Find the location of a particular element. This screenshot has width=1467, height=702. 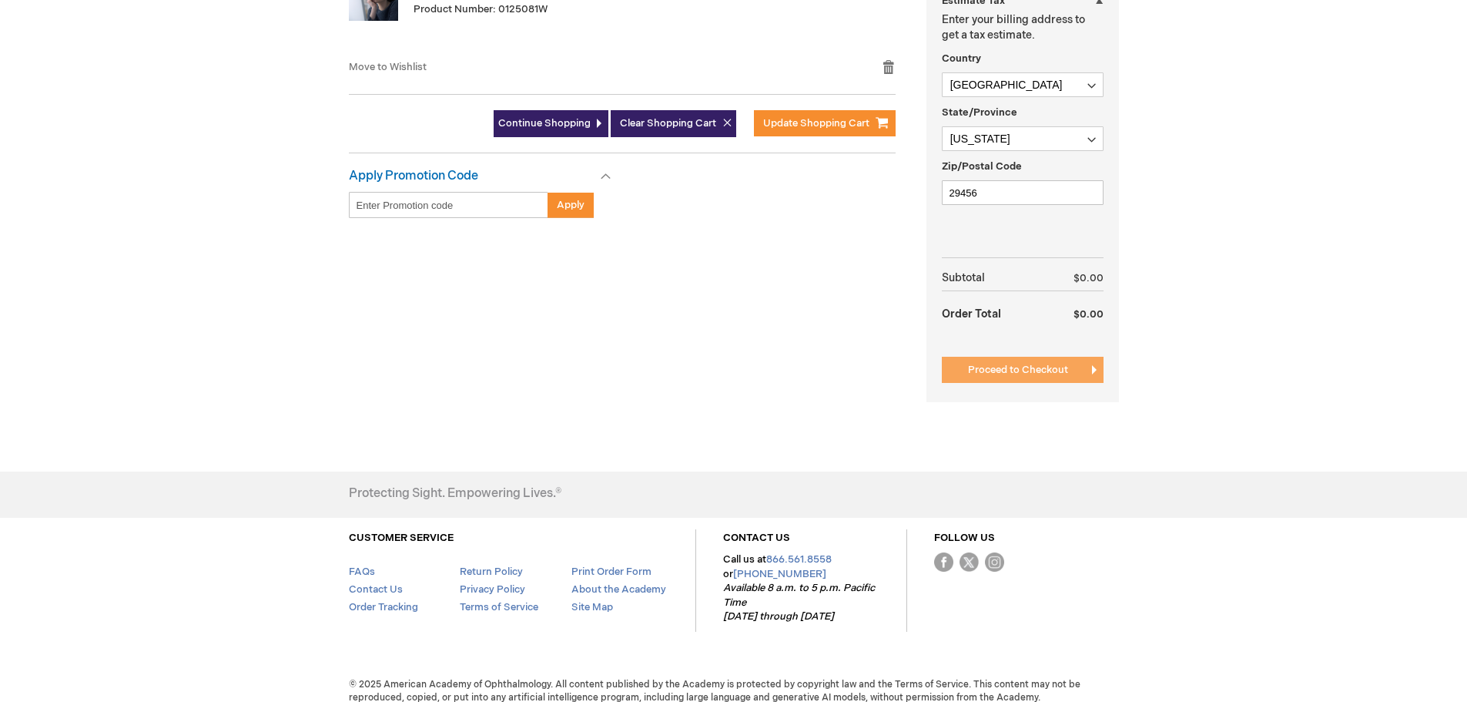

span: Zip/Postal Code is located at coordinates (982, 166).